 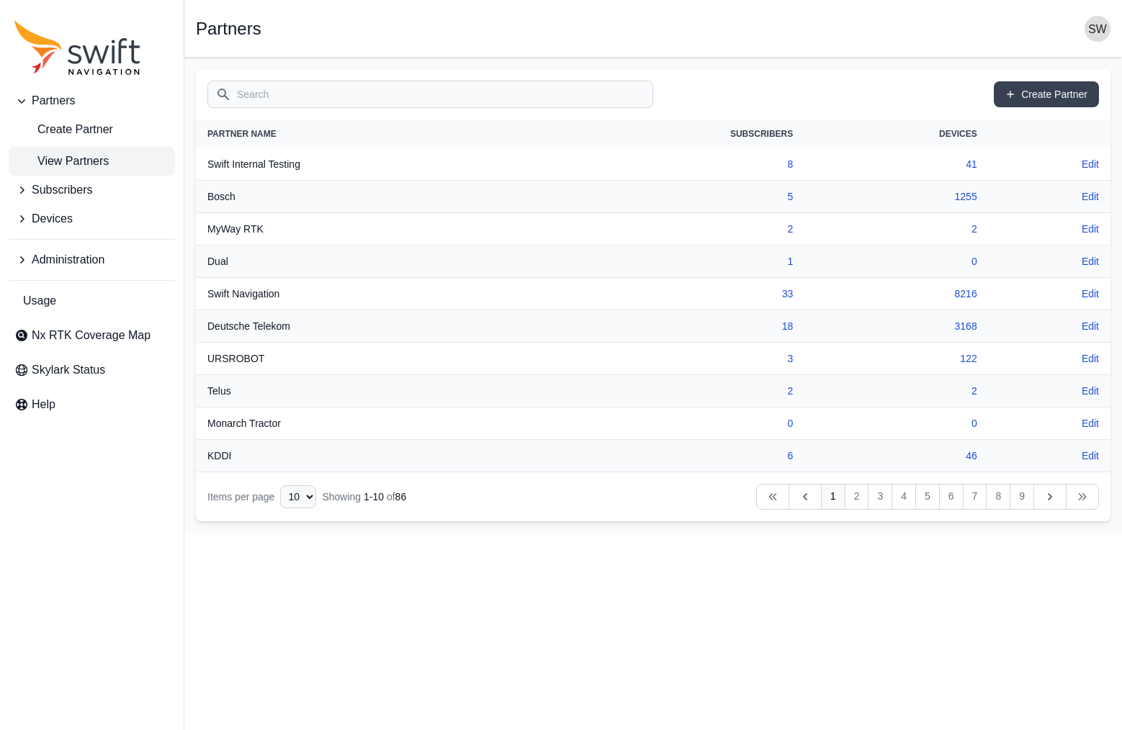 What do you see at coordinates (370, 294) in the screenshot?
I see `th: Swift Navigation` at bounding box center [370, 294].